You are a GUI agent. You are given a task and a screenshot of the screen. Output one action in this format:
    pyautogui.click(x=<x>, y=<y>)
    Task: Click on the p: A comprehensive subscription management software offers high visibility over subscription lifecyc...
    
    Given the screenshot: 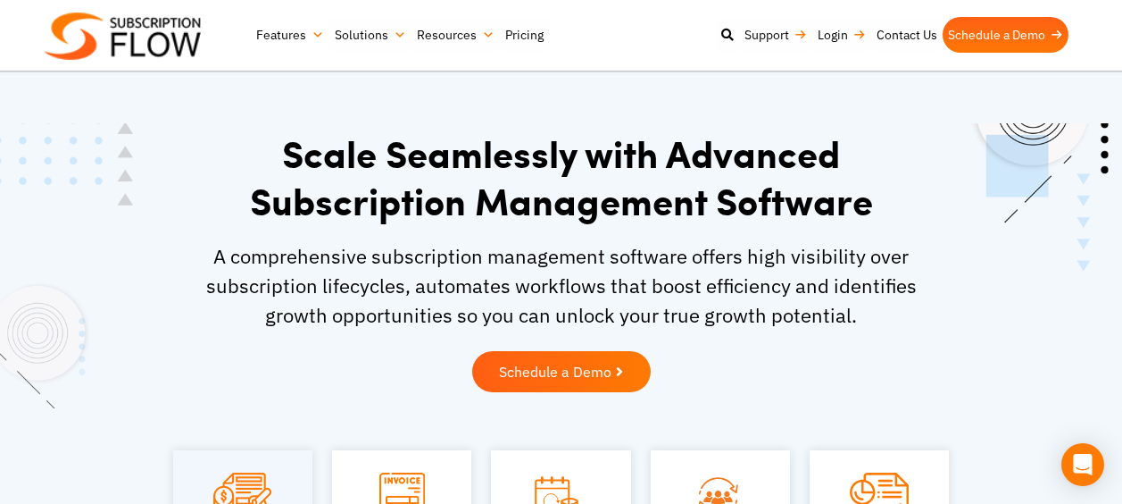 What is the action you would take?
    pyautogui.click(x=562, y=285)
    